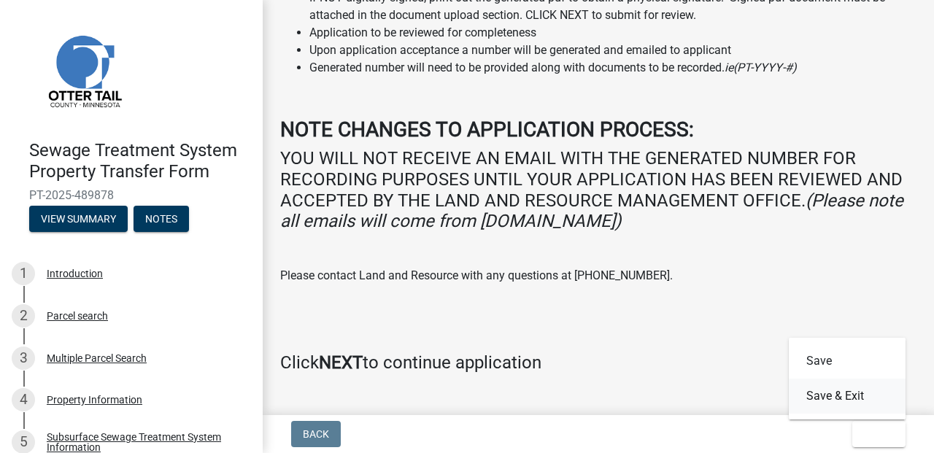 This screenshot has width=934, height=453. What do you see at coordinates (875, 434) in the screenshot?
I see `span: Exit` at bounding box center [875, 434].